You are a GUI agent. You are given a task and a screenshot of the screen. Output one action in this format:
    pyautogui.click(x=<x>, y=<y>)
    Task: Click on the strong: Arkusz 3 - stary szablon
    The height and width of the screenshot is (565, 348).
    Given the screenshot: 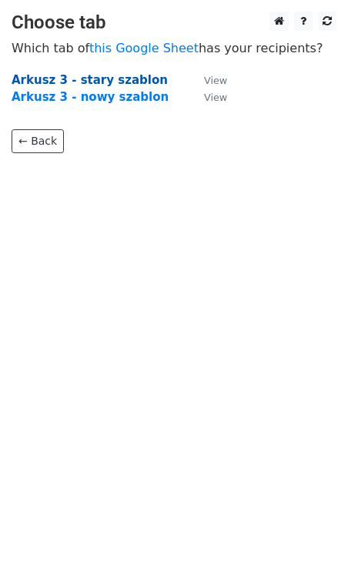 What is the action you would take?
    pyautogui.click(x=89, y=80)
    